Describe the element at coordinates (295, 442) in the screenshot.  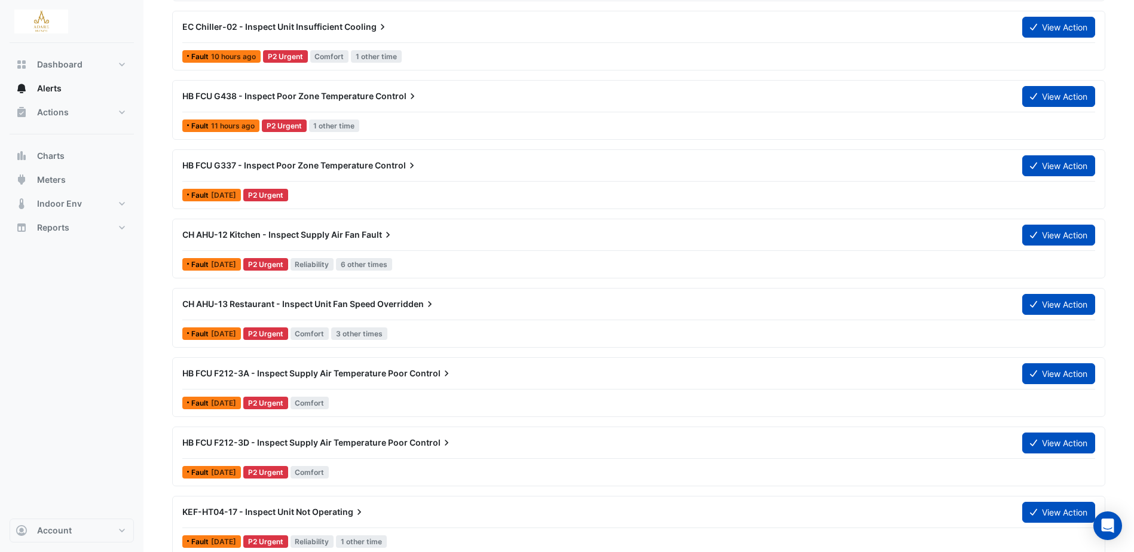
I see `span: HB FCU F212-3D - Inspect Supply Air Temperature Poor` at that location.